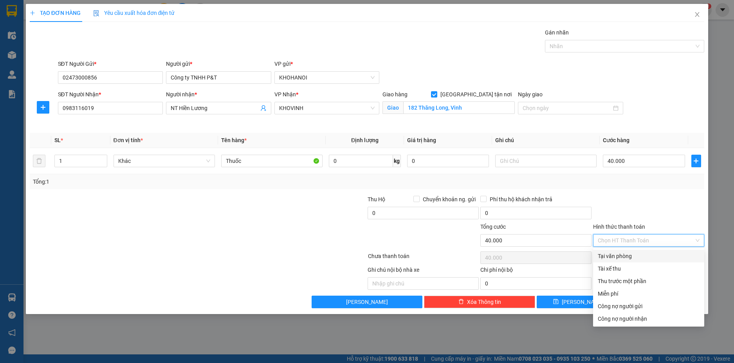 This screenshot has height=363, width=734. I want to click on div: Ghi chú nội bộ nhà xe, so click(423, 271).